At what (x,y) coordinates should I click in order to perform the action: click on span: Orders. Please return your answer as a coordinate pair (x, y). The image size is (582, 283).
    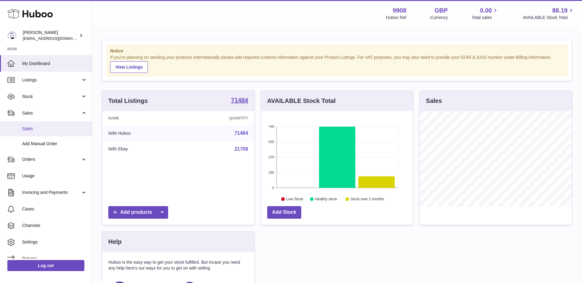
    Looking at the image, I should click on (51, 159).